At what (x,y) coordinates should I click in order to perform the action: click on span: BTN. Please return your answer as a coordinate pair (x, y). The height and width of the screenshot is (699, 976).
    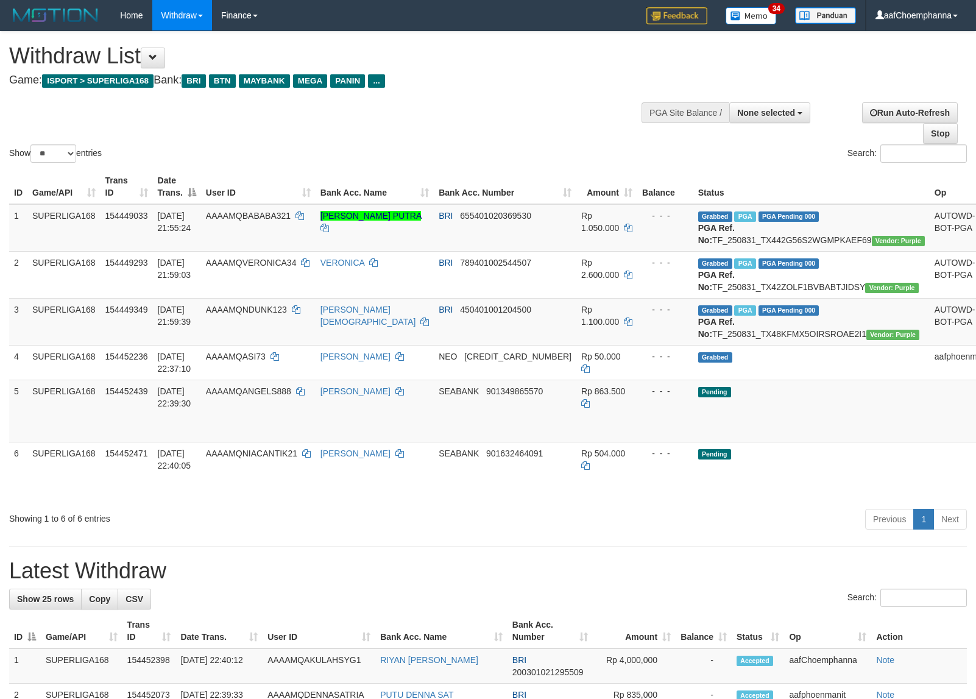
    Looking at the image, I should click on (222, 81).